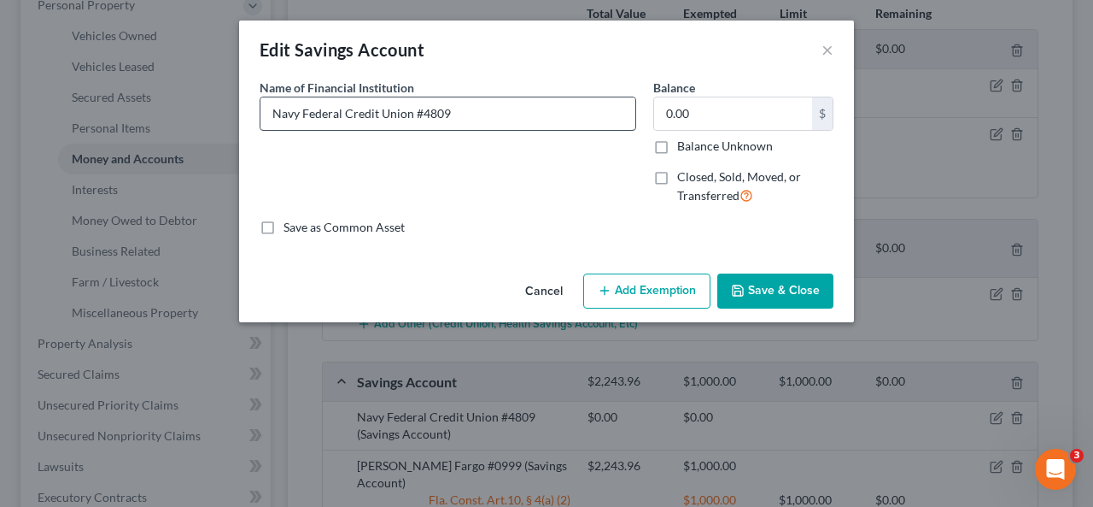 The width and height of the screenshot is (1093, 507). I want to click on label: Balance Unknown, so click(725, 146).